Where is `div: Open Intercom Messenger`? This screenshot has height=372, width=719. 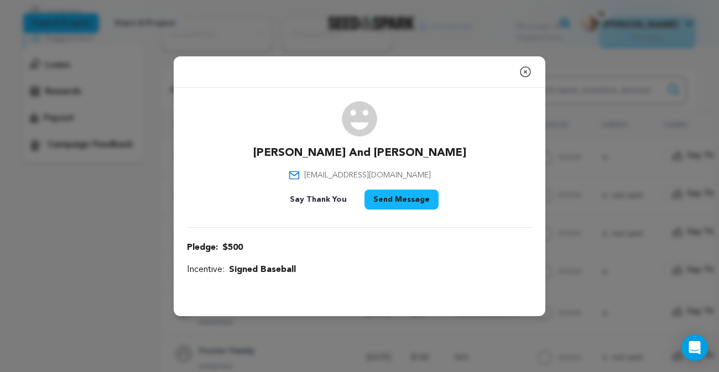
div: Open Intercom Messenger is located at coordinates (694, 348).